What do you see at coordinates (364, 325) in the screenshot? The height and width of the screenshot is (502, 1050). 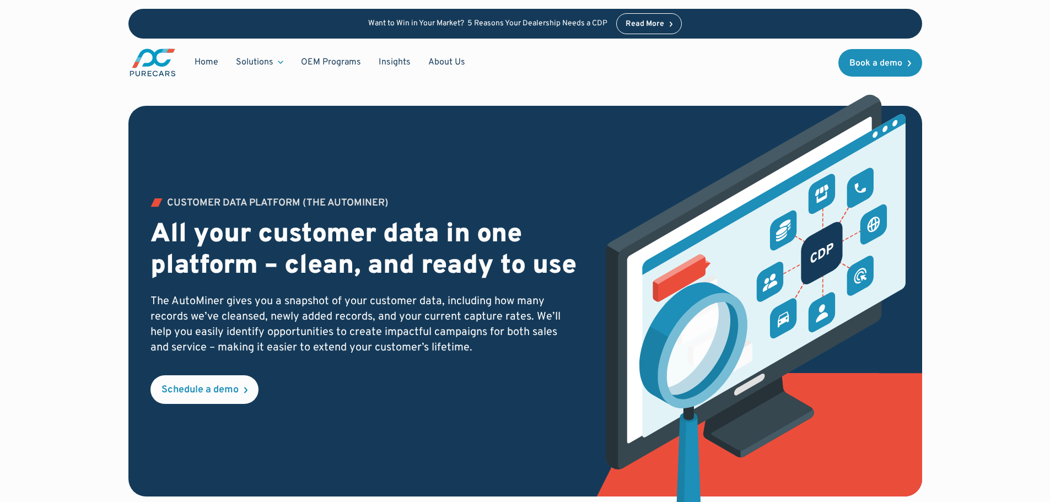 I see `p: The AutoMiner gives you a snapshot of your customer data, including how many records we’ve cleans...` at bounding box center [364, 325].